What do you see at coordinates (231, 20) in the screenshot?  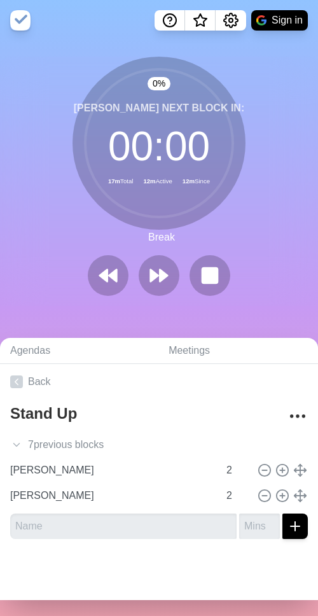 I see `button: Settings` at bounding box center [231, 20].